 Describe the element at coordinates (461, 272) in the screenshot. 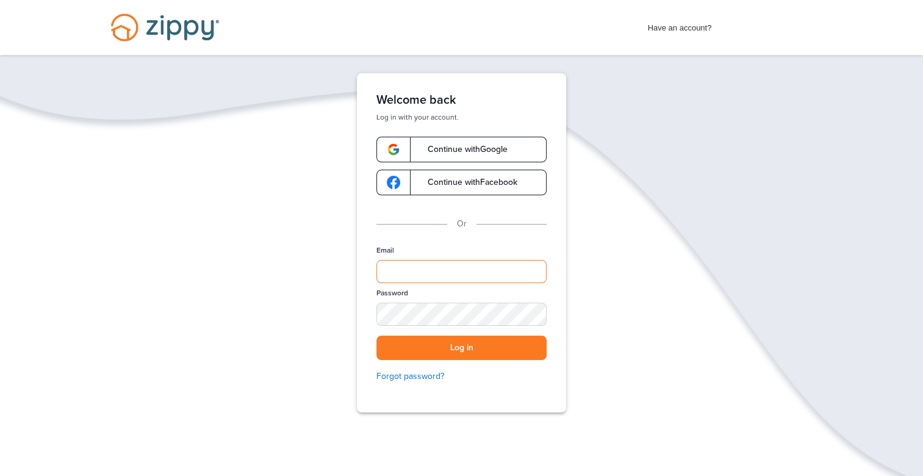

I see `input: Email` at that location.